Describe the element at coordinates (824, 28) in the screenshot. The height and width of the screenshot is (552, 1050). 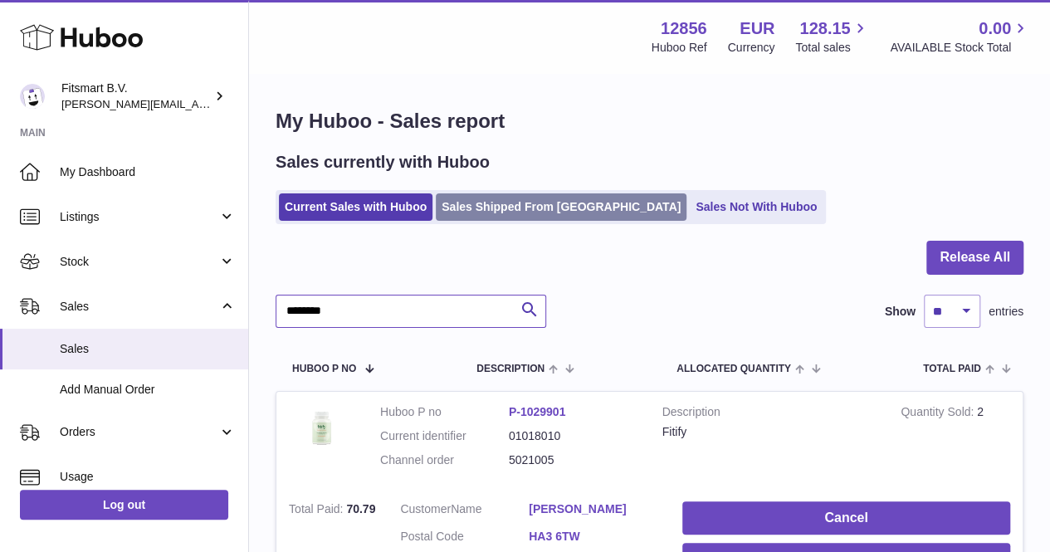
I see `span: 128.15` at that location.